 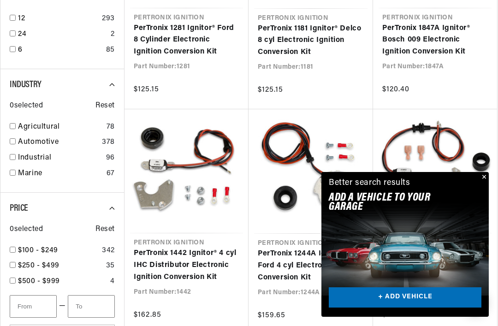 What do you see at coordinates (38, 250) in the screenshot?
I see `span: $100 - $249` at bounding box center [38, 250].